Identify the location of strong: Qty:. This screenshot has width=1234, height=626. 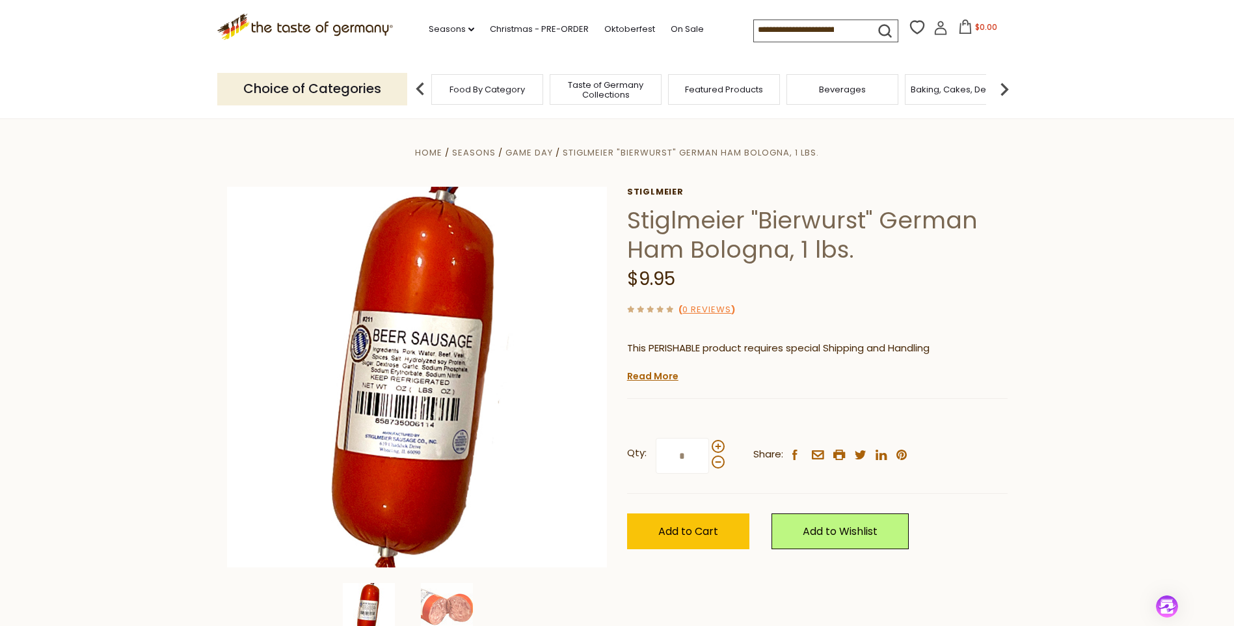
(637, 453).